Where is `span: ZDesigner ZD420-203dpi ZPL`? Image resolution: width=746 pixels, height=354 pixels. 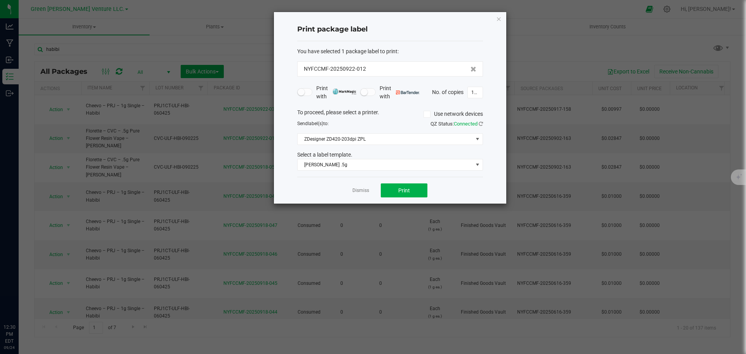 span: ZDesigner ZD420-203dpi ZPL is located at coordinates (385, 139).